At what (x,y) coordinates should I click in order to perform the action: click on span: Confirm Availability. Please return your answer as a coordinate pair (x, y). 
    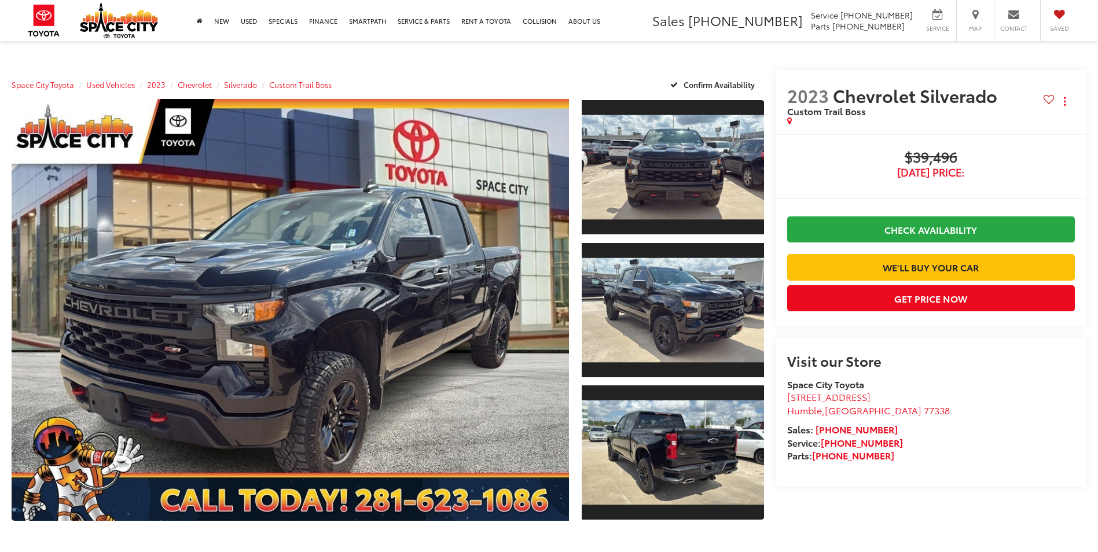
    Looking at the image, I should click on (719, 85).